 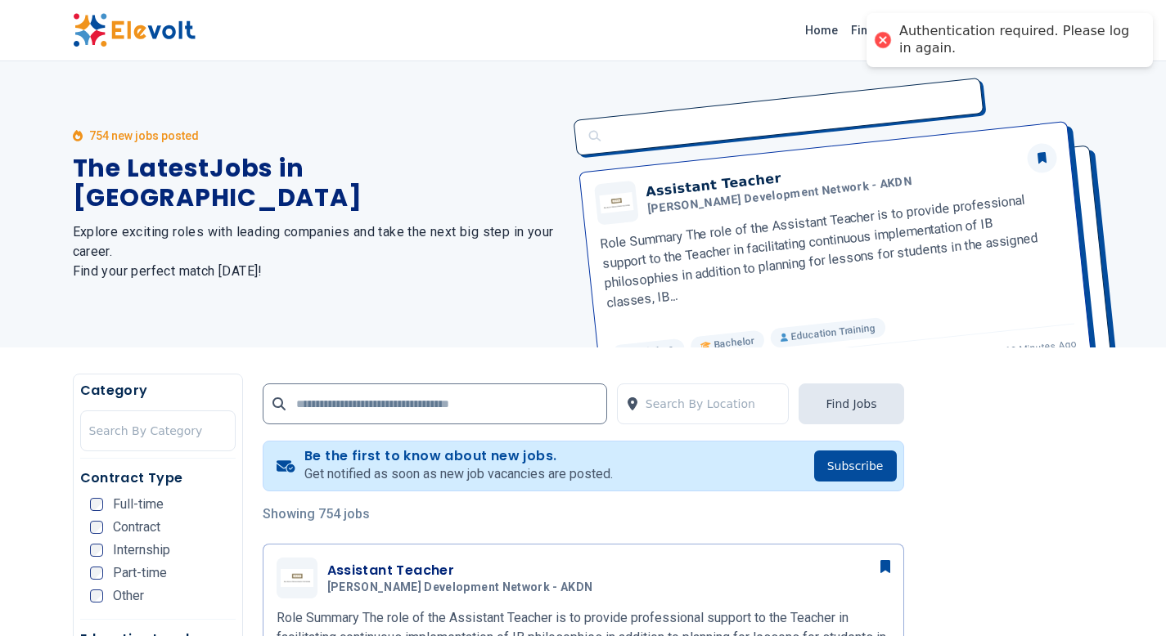 I want to click on span: Part-time, so click(x=140, y=573).